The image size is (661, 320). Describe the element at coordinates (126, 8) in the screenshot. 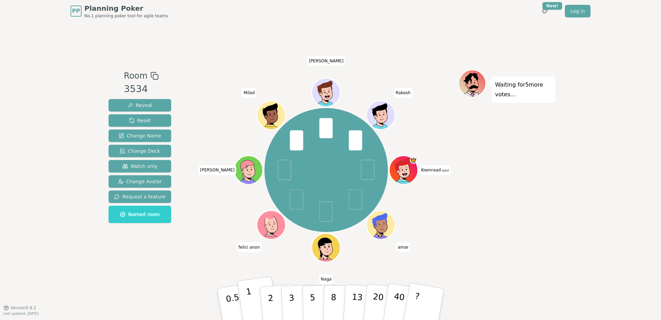

I see `span: Planning Poker` at that location.